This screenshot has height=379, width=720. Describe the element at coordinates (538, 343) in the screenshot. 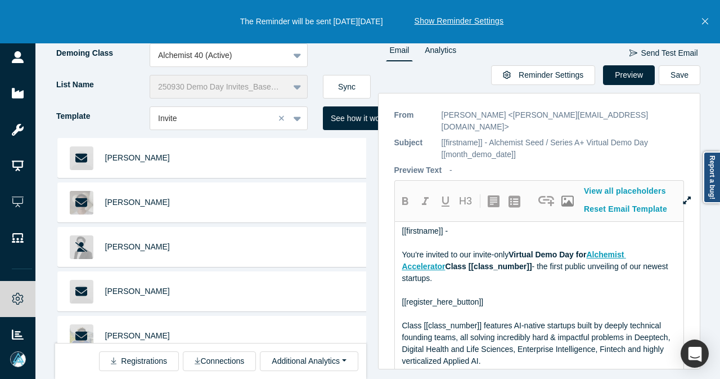

I see `span: Class [[class_number]] features AI-native startups built by deeply technical founding teams, all ...` at that location.